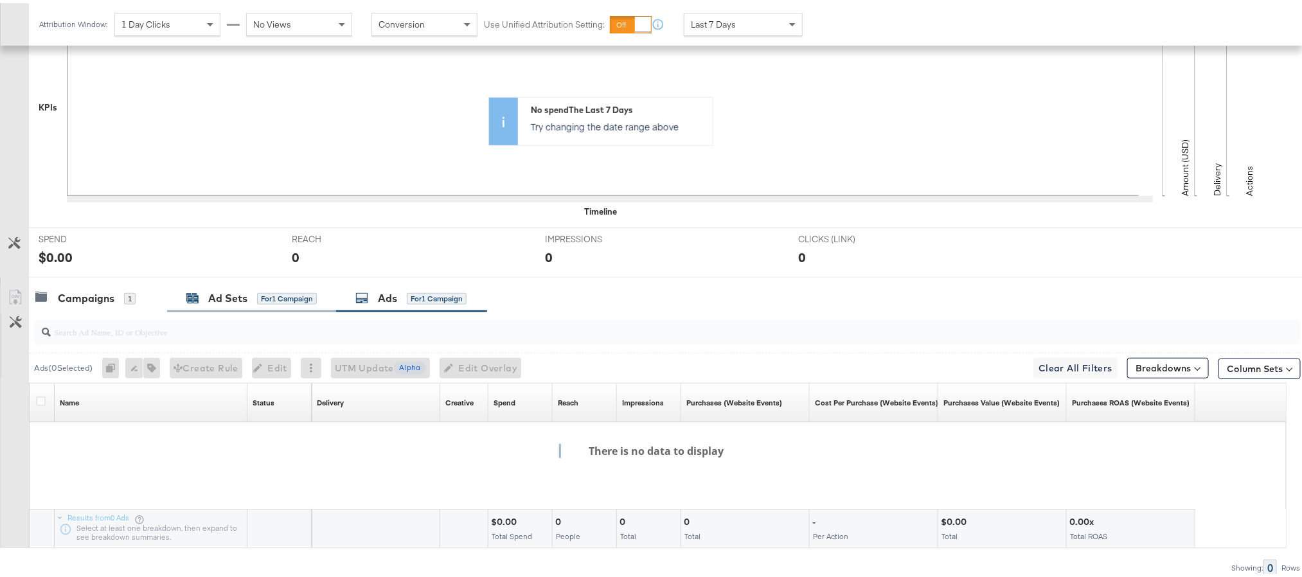 The height and width of the screenshot is (577, 1302). I want to click on div: Campaigns, so click(86, 295).